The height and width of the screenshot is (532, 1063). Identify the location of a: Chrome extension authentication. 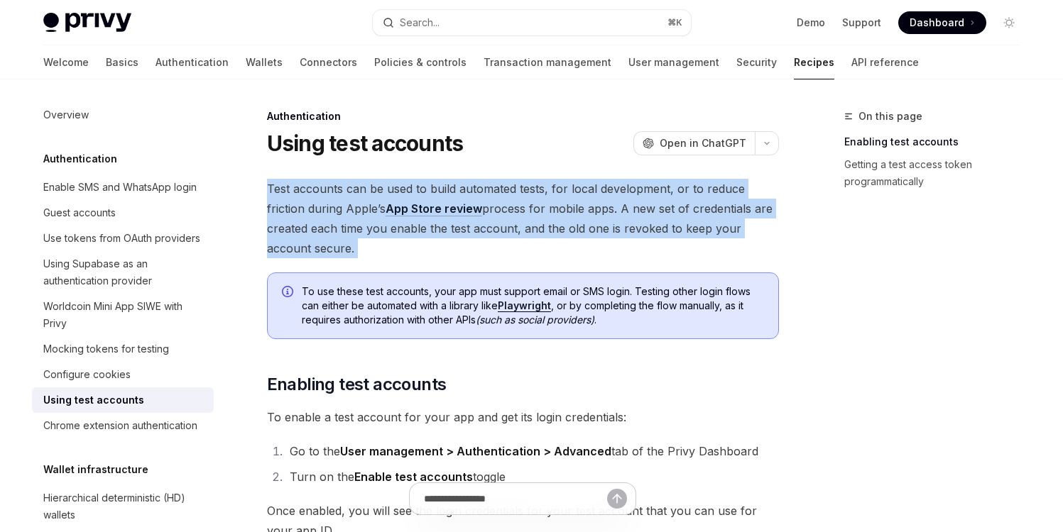
(123, 426).